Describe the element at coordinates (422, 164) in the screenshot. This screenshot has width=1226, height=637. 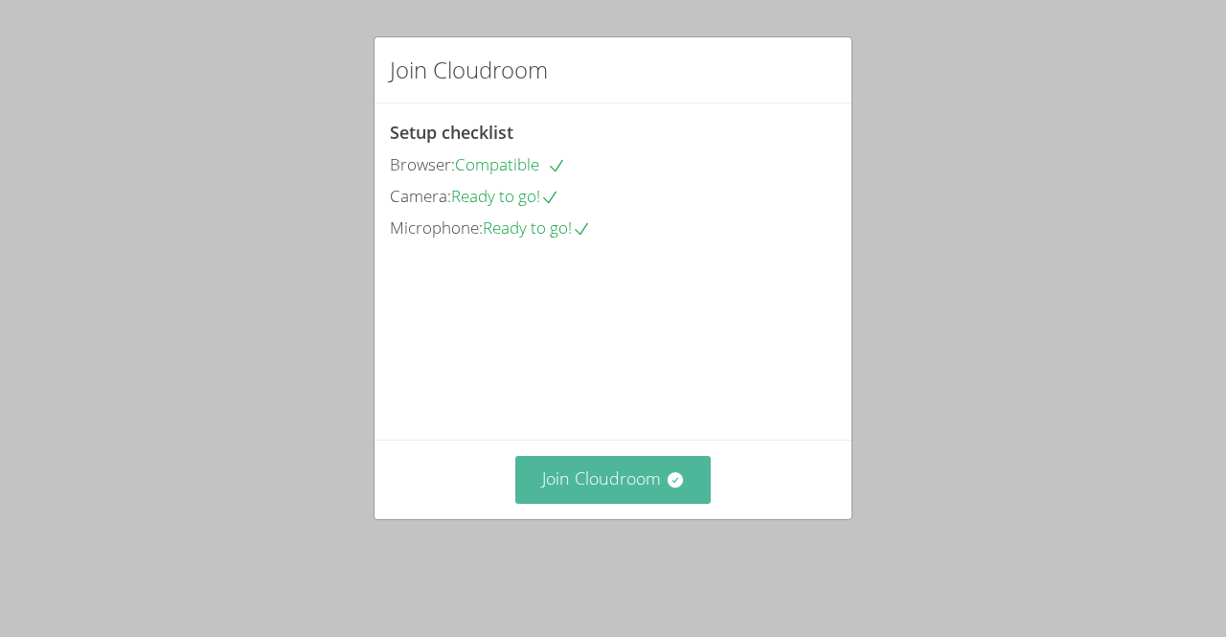
I see `span: Browser:` at that location.